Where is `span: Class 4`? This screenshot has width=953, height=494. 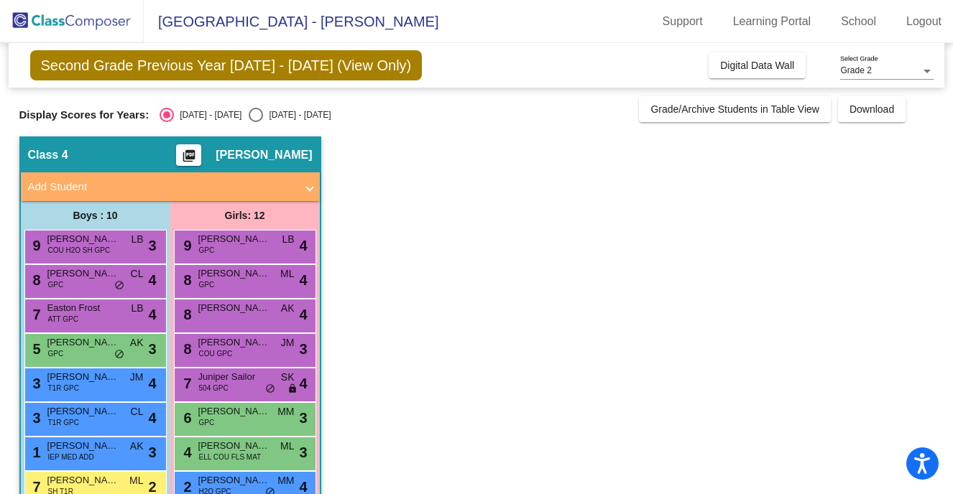 span: Class 4 is located at coordinates (48, 155).